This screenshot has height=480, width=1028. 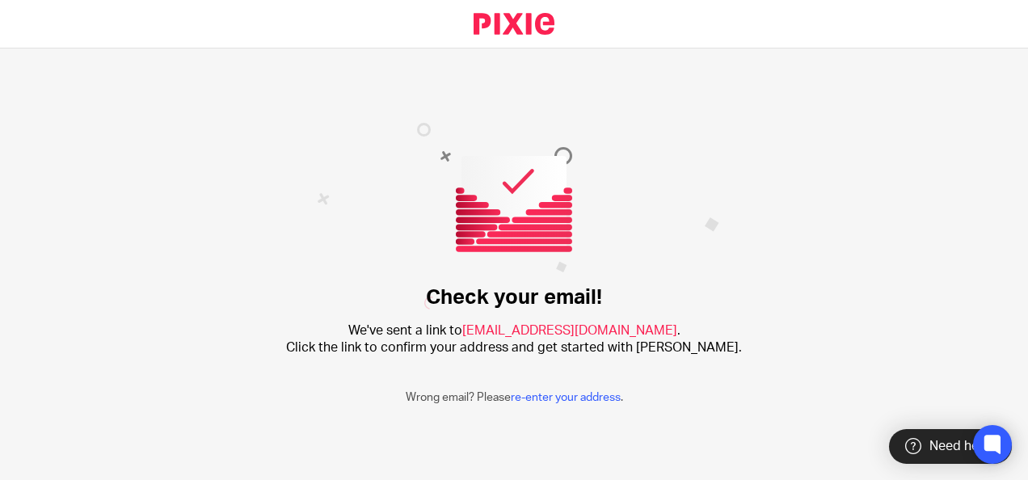 What do you see at coordinates (951, 446) in the screenshot?
I see `div: Need help?` at bounding box center [951, 446].